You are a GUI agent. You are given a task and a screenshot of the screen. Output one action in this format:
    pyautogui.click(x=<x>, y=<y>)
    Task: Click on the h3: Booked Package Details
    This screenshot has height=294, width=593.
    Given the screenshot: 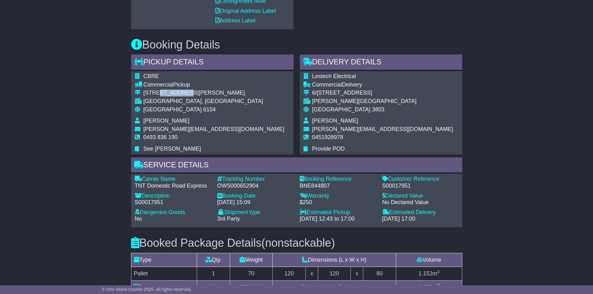 What is the action you would take?
    pyautogui.click(x=296, y=243)
    